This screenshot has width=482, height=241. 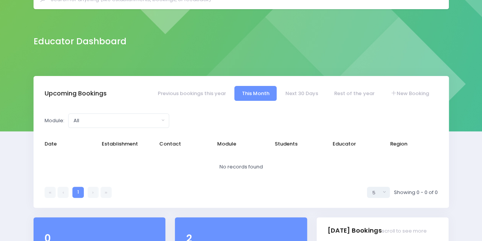 What do you see at coordinates (241, 166) in the screenshot?
I see `span: No records found` at bounding box center [241, 166].